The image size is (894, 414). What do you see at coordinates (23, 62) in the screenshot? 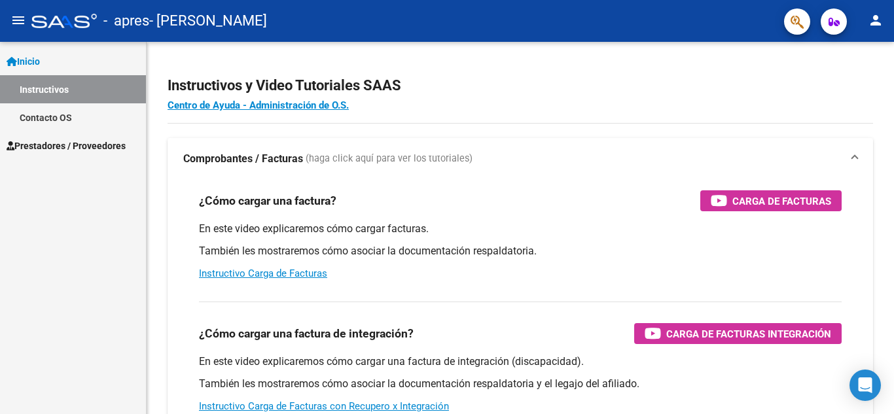
I see `span: Inicio` at bounding box center [23, 62].